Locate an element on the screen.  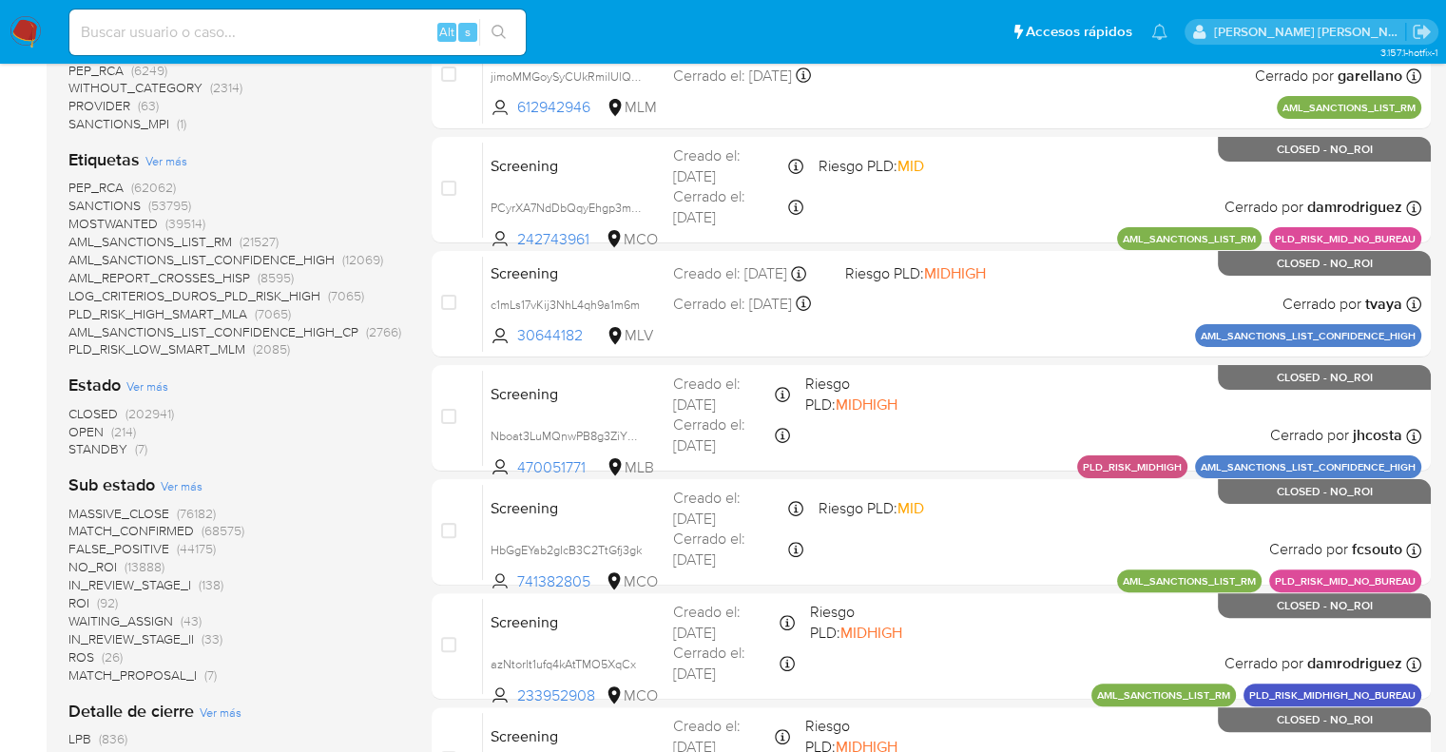
button: search-icon is located at coordinates (498, 32).